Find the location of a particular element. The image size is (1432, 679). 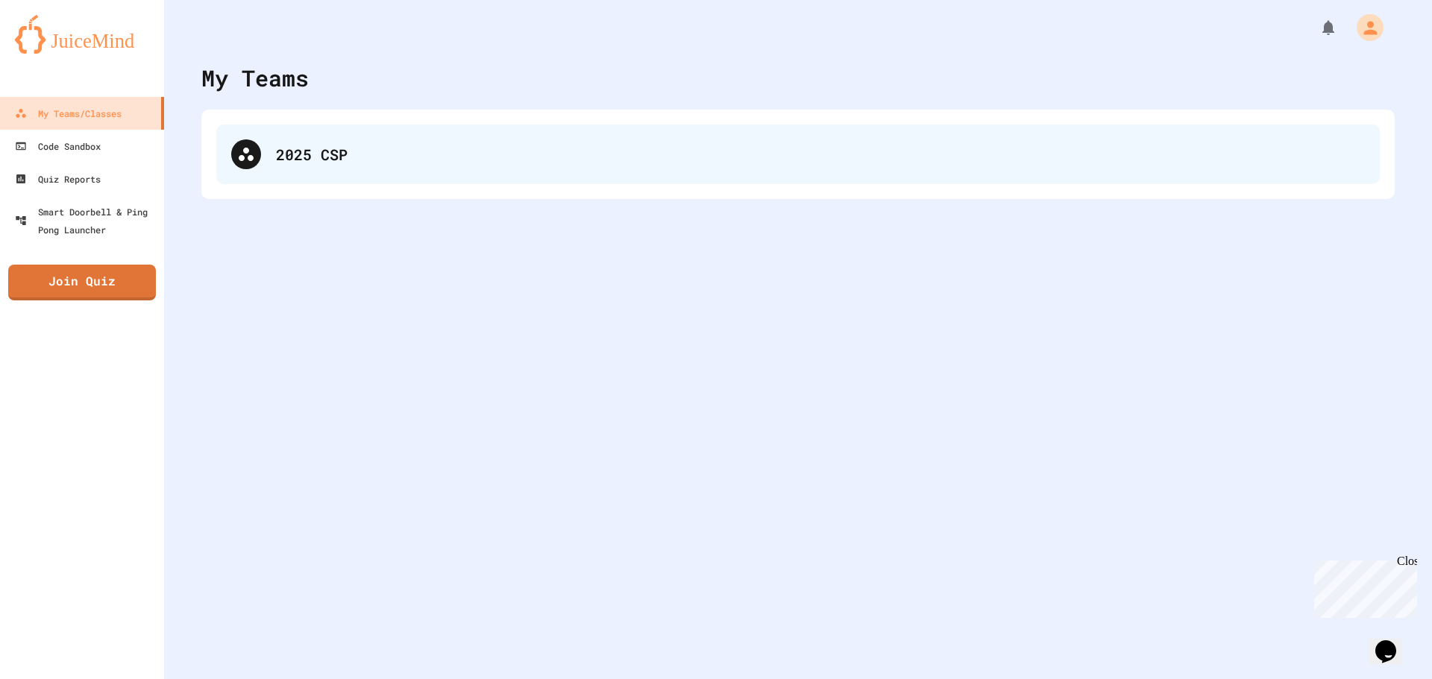

div: My Account is located at coordinates (1364, 28).